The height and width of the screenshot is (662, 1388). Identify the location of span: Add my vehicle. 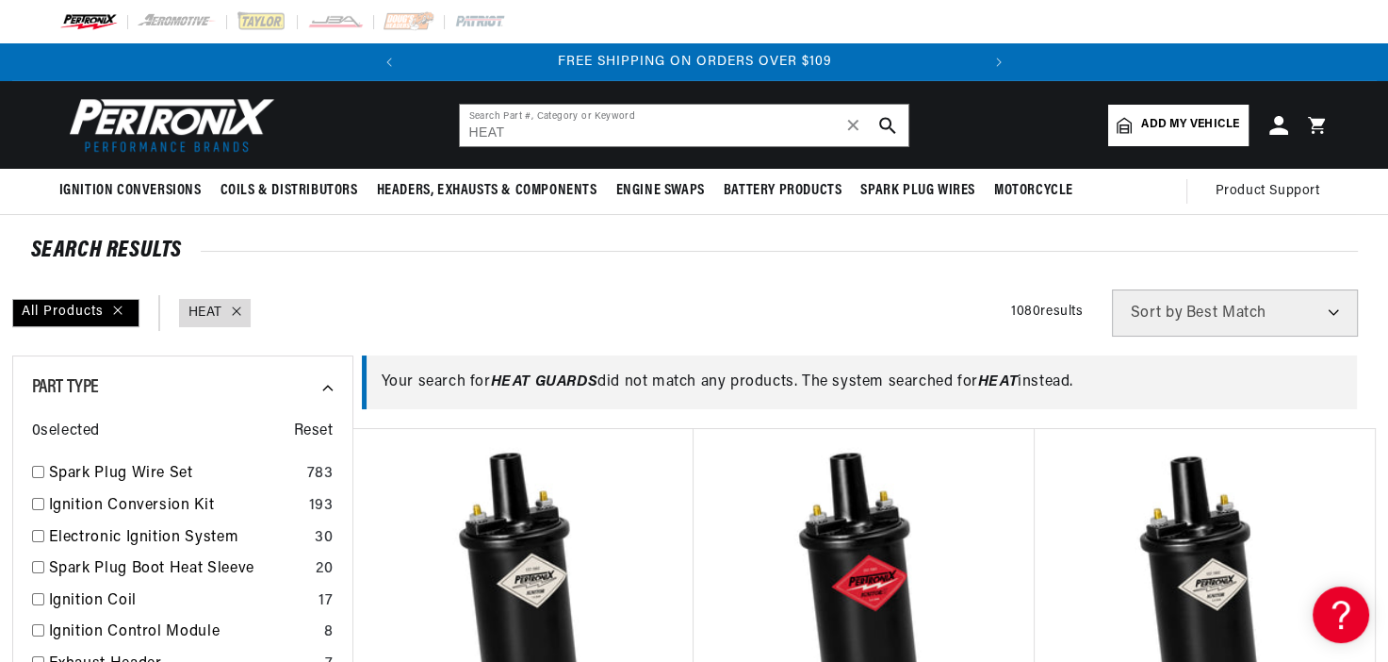
(1190, 124).